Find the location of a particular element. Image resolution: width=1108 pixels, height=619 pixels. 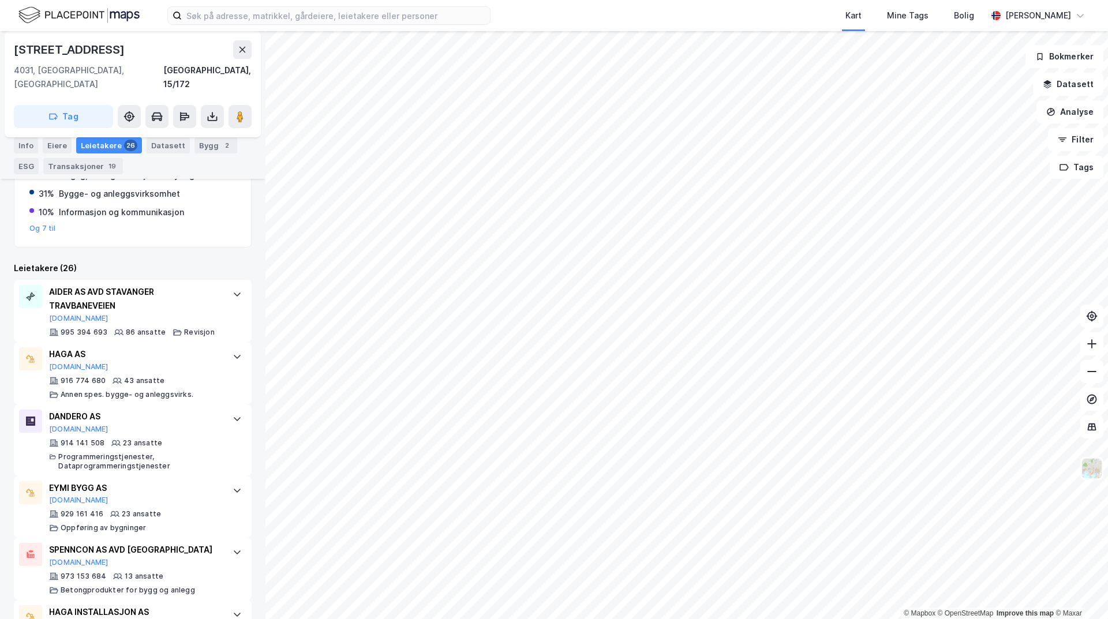

div: Bolig is located at coordinates (963, 16).